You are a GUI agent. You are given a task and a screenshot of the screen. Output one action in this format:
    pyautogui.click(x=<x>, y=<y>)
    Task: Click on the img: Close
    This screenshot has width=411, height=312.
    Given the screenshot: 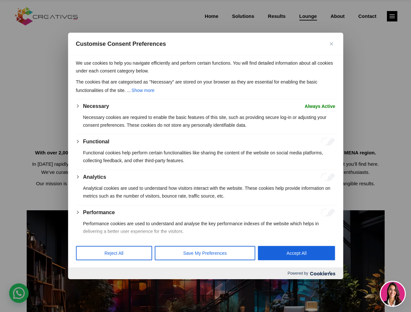 What is the action you would take?
    pyautogui.click(x=331, y=44)
    